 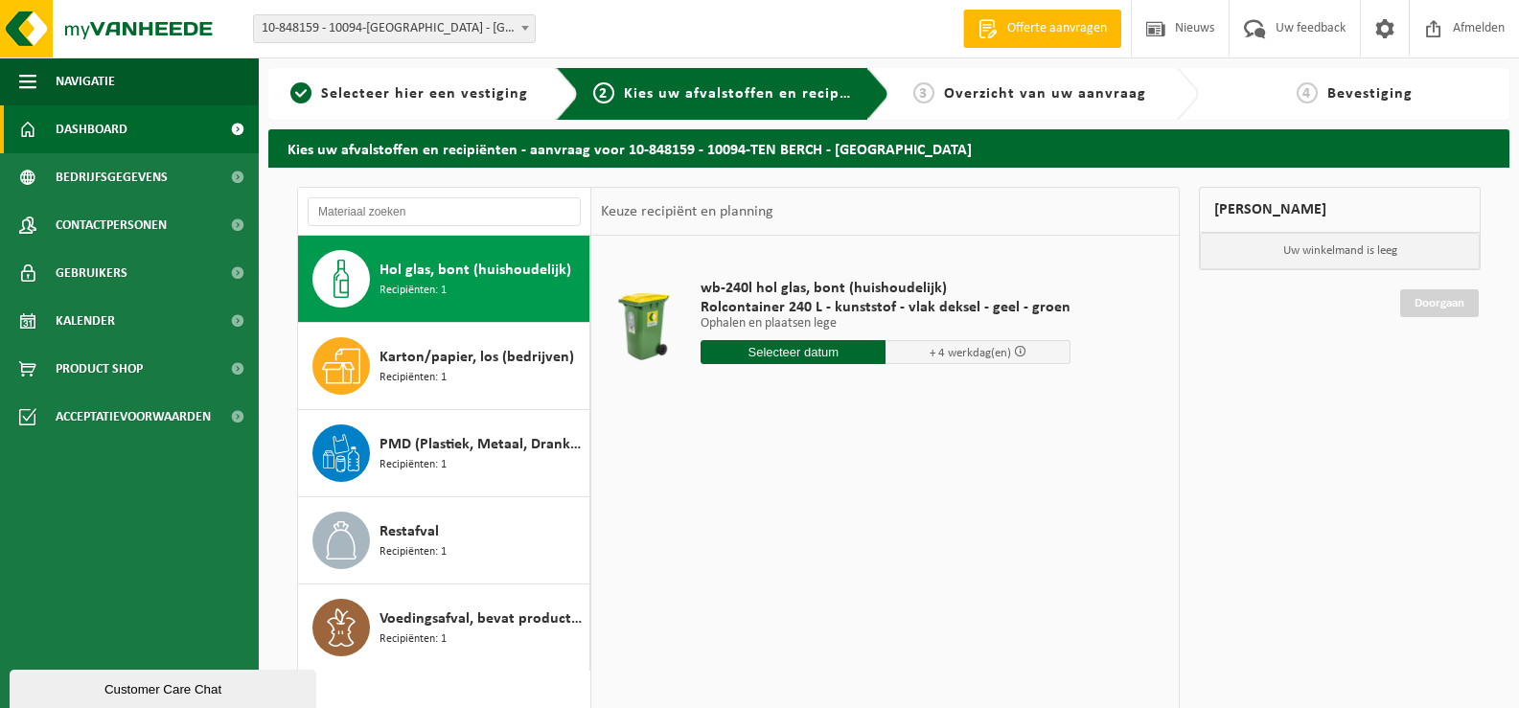 I want to click on span: PMD (Plastiek, Metaal, Drankkartons) (bedrijven), so click(x=482, y=445).